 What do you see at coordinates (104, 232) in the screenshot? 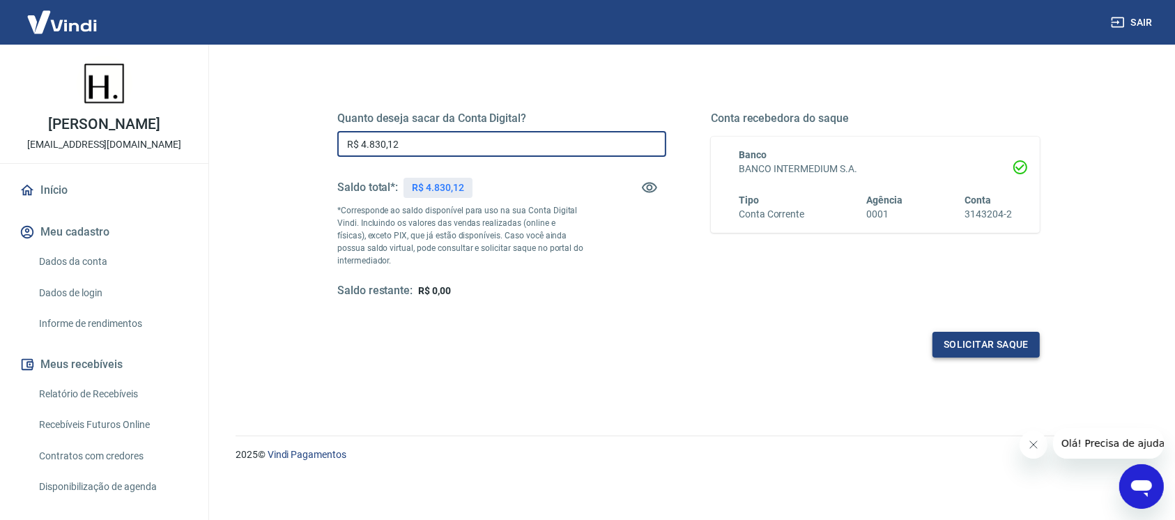
I see `button: Meu cadastro` at bounding box center [104, 232].